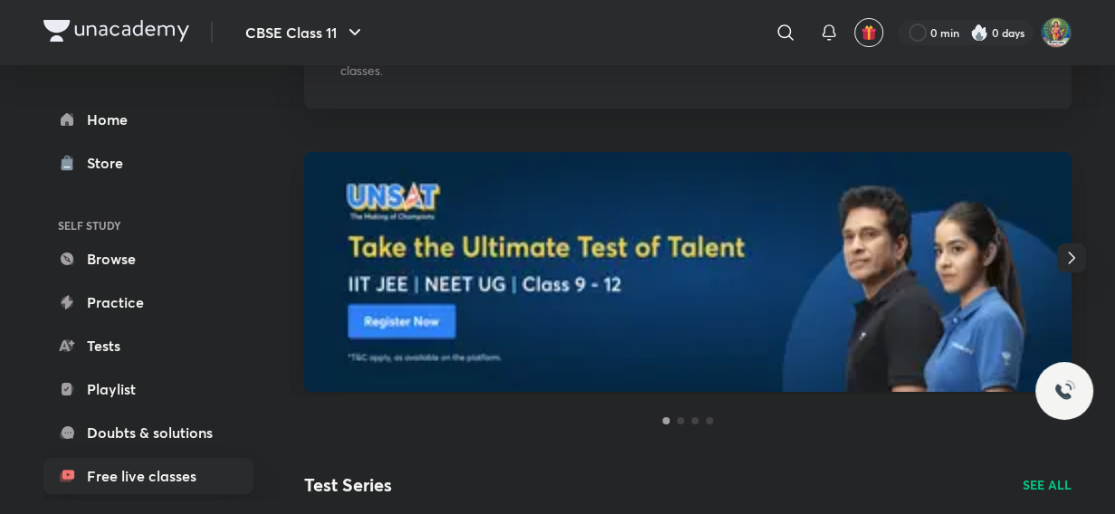 The image size is (1115, 514). Describe the element at coordinates (148, 346) in the screenshot. I see `a: Tests` at that location.